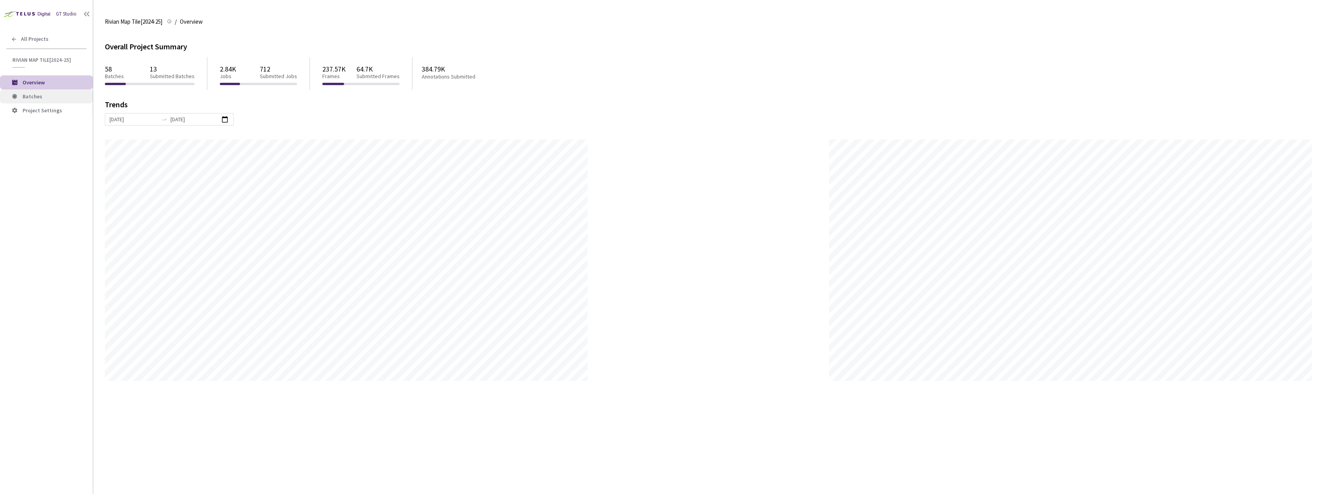 The image size is (1336, 494). I want to click on span: All Projects, so click(35, 39).